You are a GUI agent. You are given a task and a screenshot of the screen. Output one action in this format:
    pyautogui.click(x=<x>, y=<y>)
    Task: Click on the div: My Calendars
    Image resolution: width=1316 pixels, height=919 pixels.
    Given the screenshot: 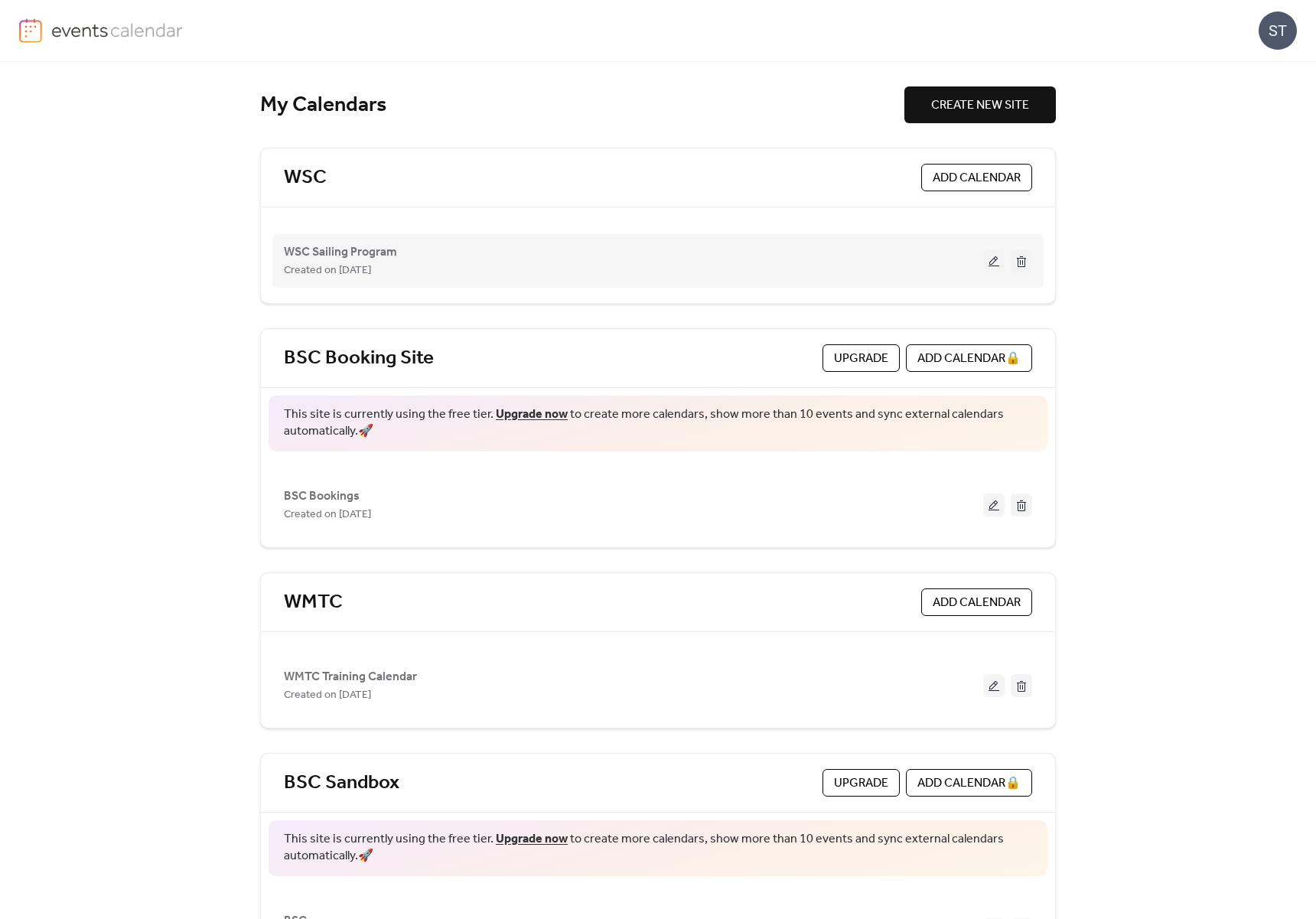 What is the action you would take?
    pyautogui.click(x=583, y=105)
    